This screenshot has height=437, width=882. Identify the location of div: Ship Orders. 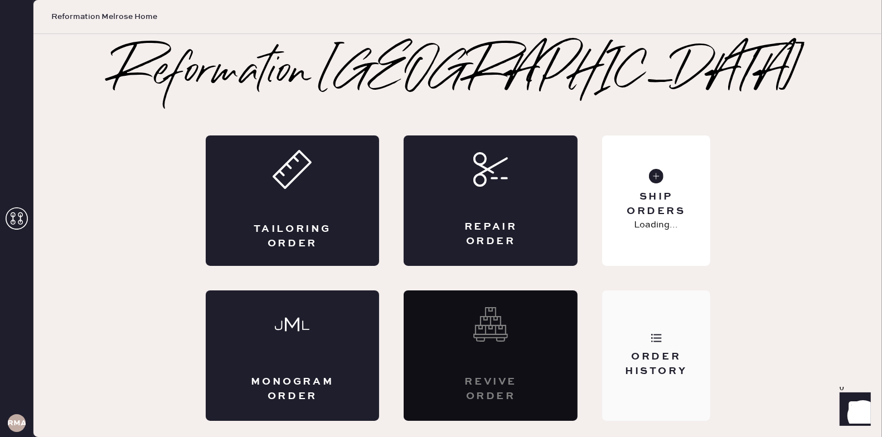
(656, 204).